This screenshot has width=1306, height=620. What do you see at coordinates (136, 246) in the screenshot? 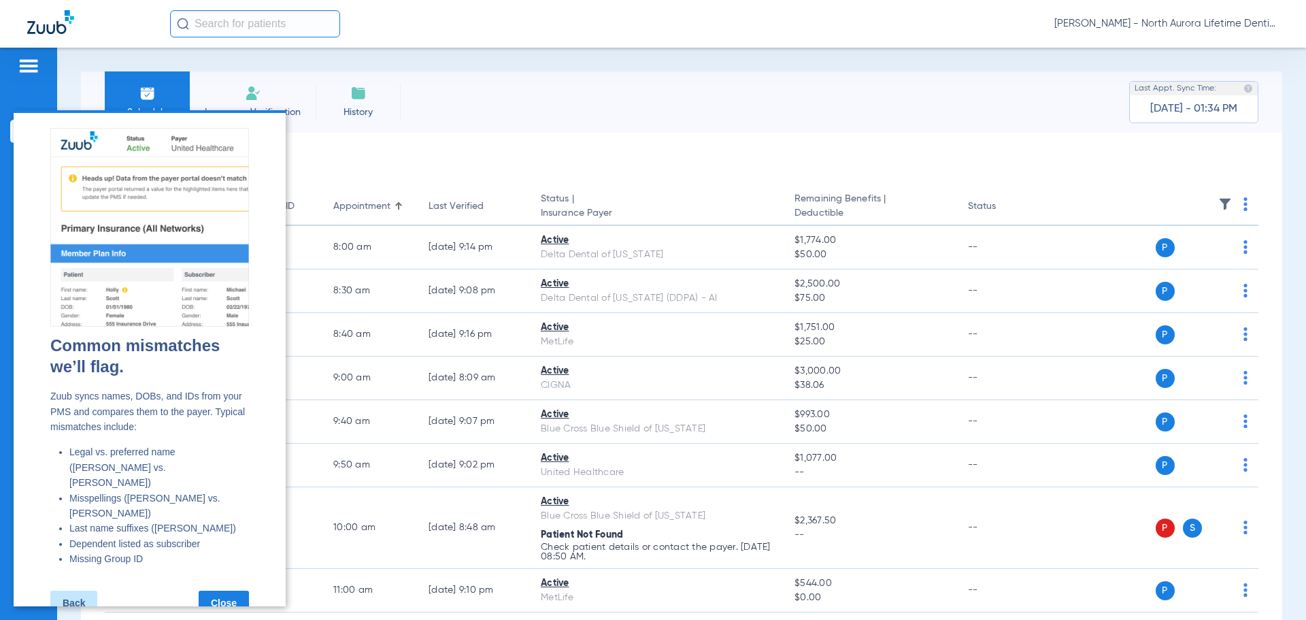
I see `h2: Common mismatches we’ll flag.` at bounding box center [136, 246].